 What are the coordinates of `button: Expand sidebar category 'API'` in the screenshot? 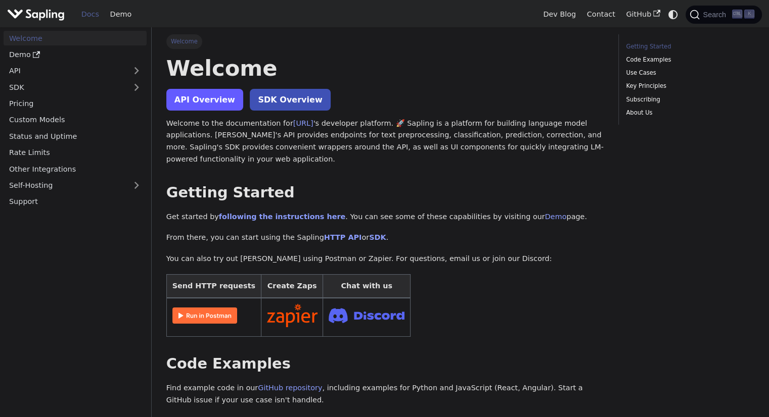 It's located at (136, 71).